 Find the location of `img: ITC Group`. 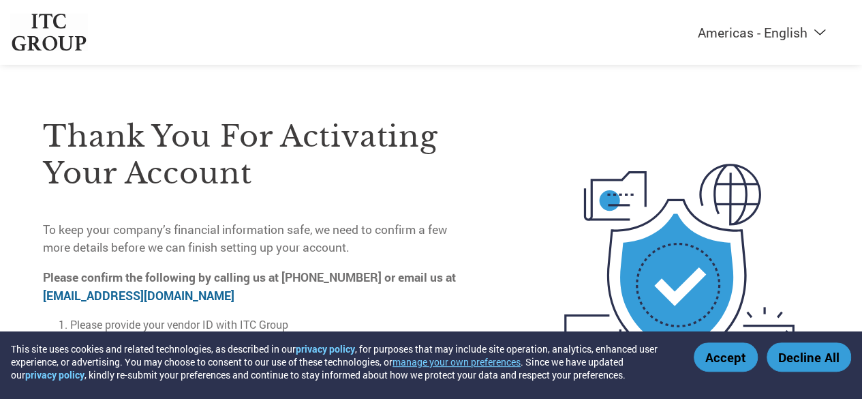

img: ITC Group is located at coordinates (49, 32).